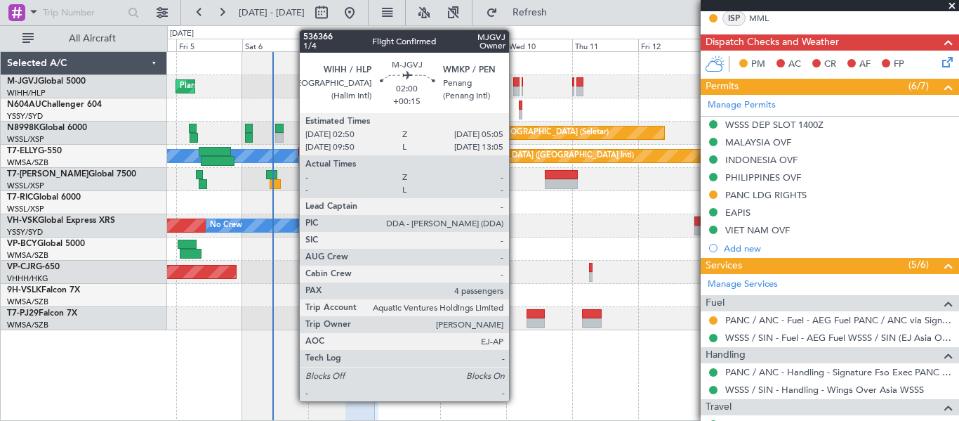  Describe the element at coordinates (765, 18) in the screenshot. I see `a: MML` at that location.